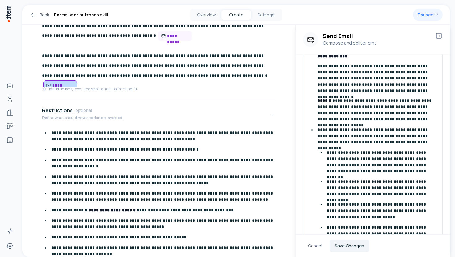 Image resolution: width=455 pixels, height=257 pixels. Describe the element at coordinates (10, 140) in the screenshot. I see `a: Agents` at that location.